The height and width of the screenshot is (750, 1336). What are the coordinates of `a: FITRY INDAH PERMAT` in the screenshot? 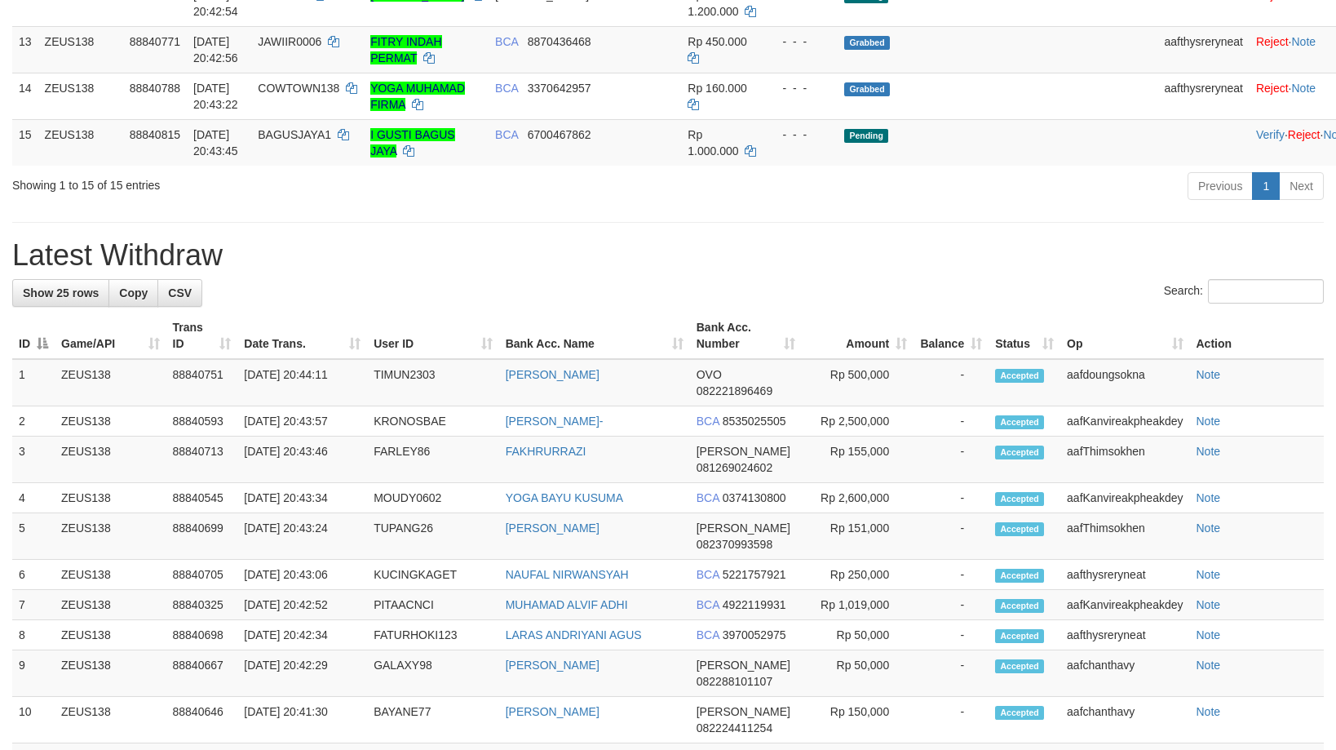 It's located at (405, 50).